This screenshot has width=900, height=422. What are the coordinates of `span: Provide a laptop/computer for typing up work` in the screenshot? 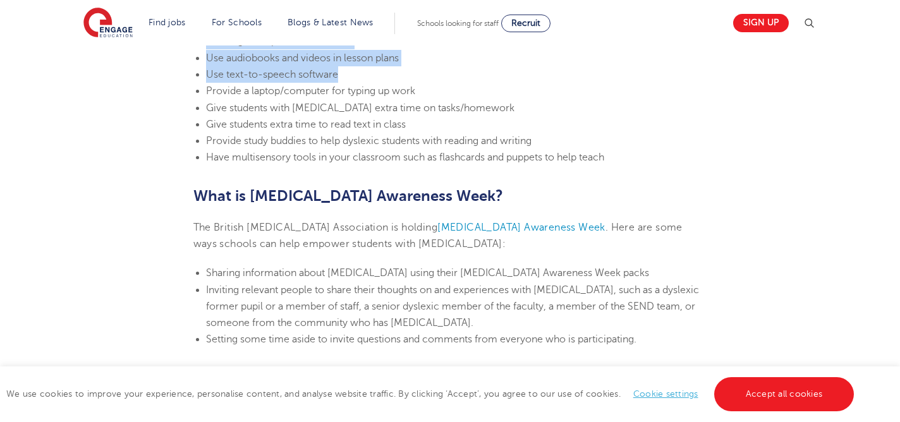 It's located at (310, 91).